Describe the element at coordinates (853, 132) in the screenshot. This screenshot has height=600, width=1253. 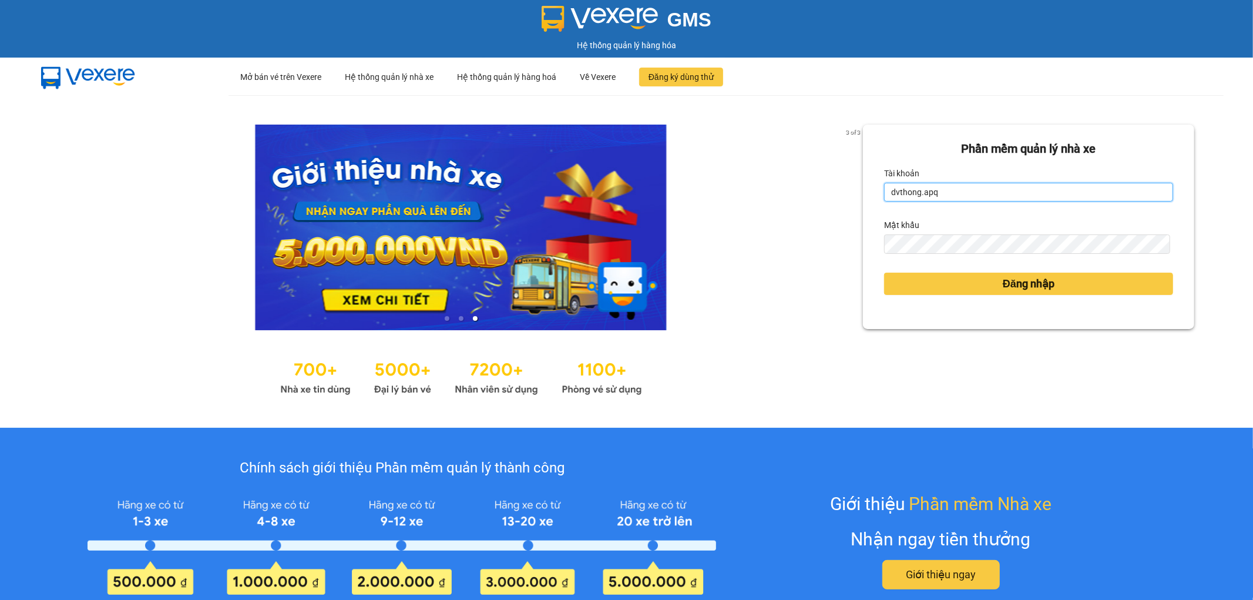
I see `p: 3 of 3` at that location.